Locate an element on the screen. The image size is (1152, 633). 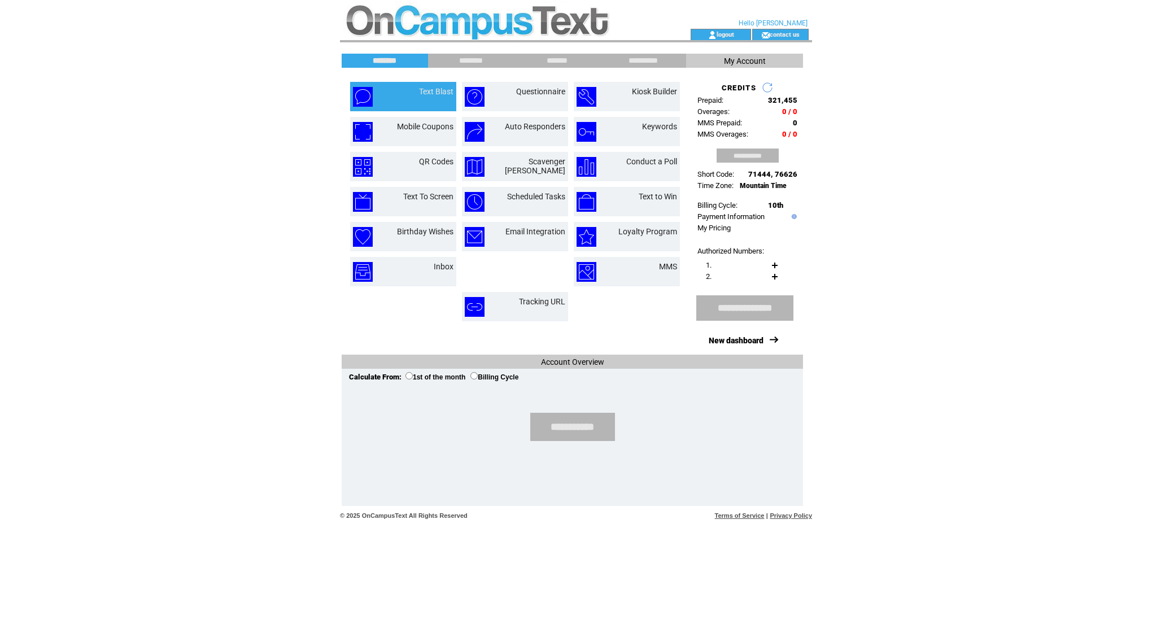
img: mobile-coupons.png is located at coordinates (362, 132).